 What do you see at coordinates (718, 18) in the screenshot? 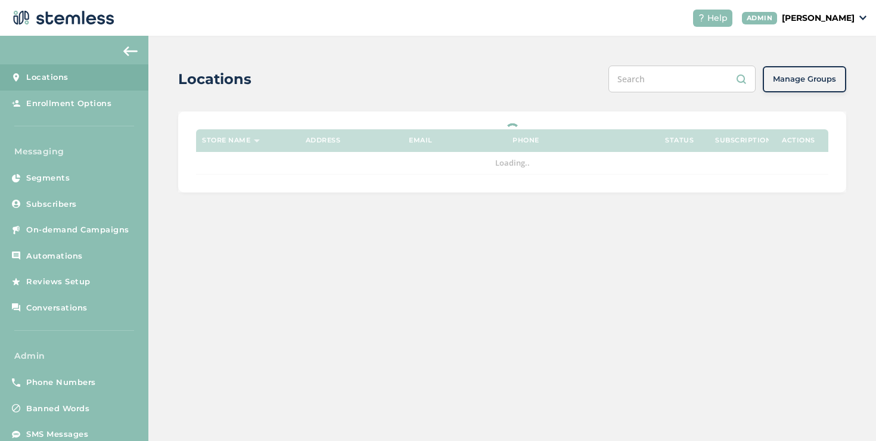
I see `span: Help` at bounding box center [718, 18].